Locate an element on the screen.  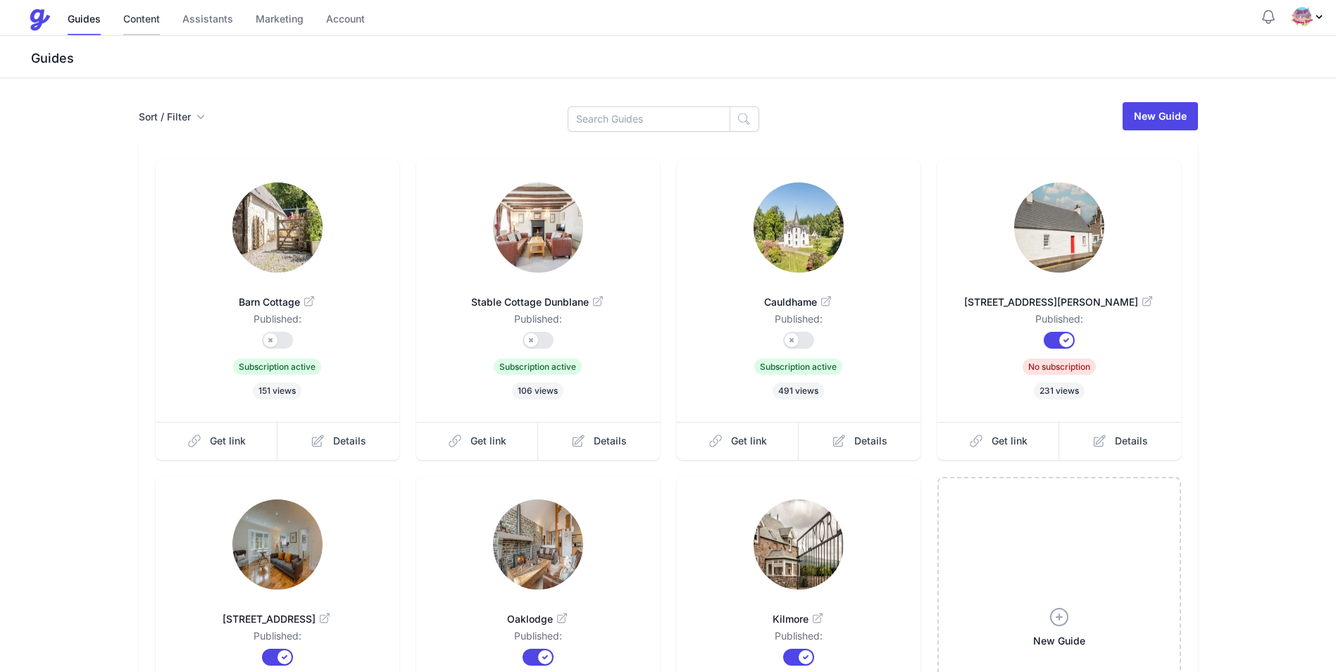
img: gb4vmgcg886f2iwwhg8yd1gqqbxk is located at coordinates (798, 544).